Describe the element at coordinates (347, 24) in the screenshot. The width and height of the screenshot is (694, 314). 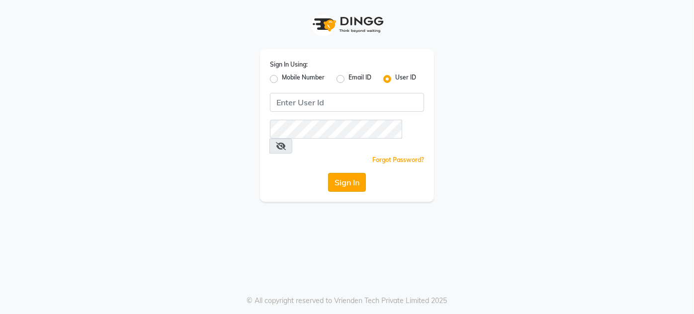
I see `img: logo1.svg` at that location.